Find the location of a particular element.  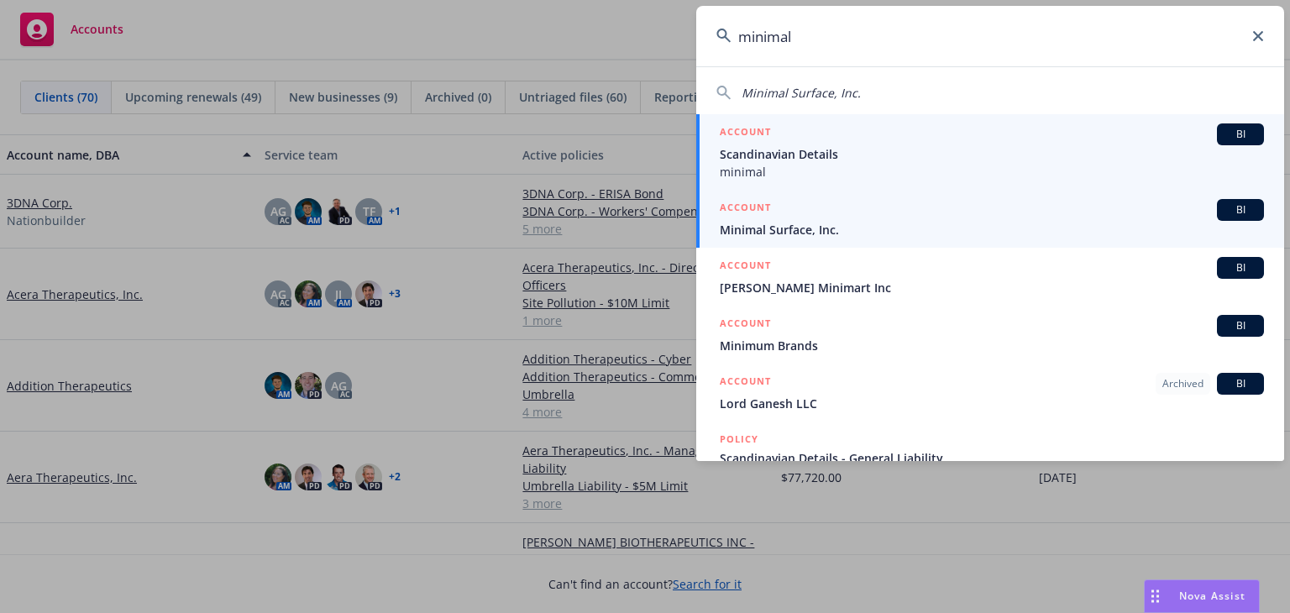

a: ACCOUNTBIMinimum Brands is located at coordinates (990, 334).